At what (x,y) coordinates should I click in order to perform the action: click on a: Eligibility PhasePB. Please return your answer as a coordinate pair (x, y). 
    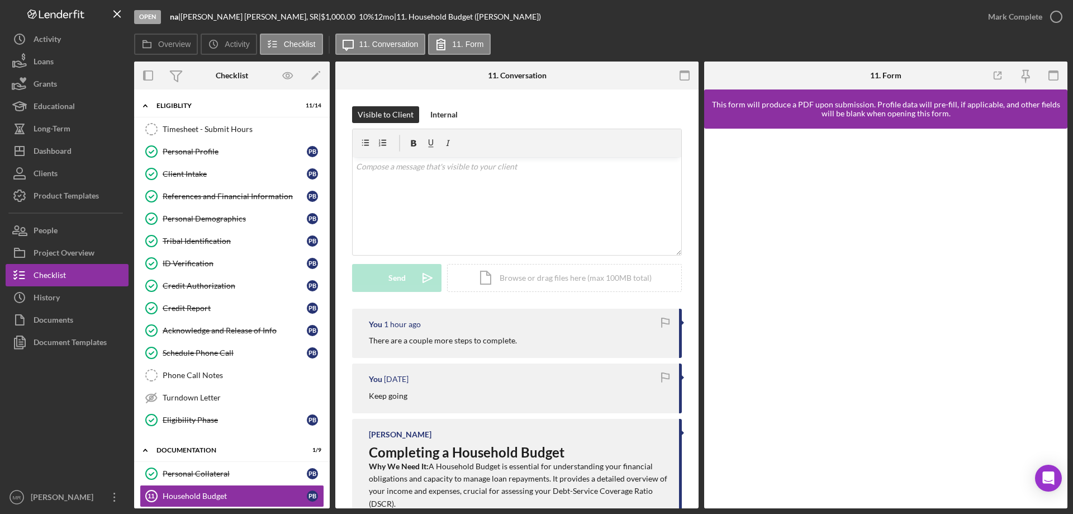
    Looking at the image, I should click on (232, 420).